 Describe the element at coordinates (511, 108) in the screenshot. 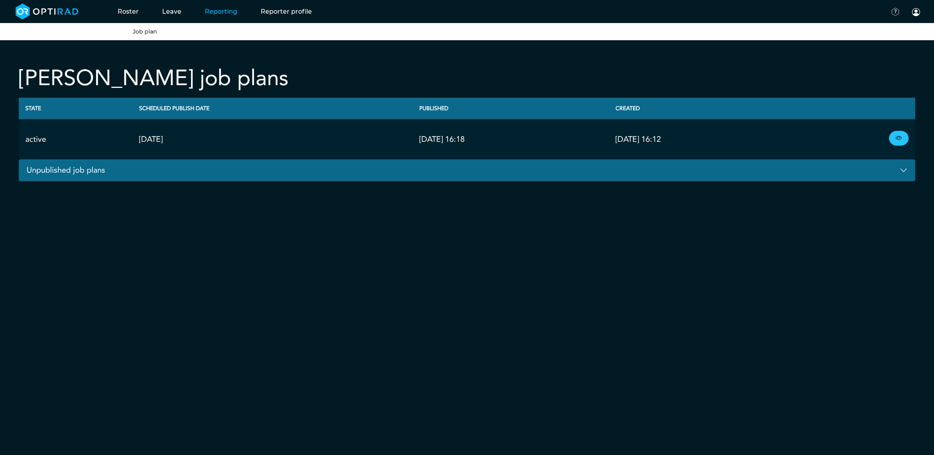

I see `th: Published` at that location.